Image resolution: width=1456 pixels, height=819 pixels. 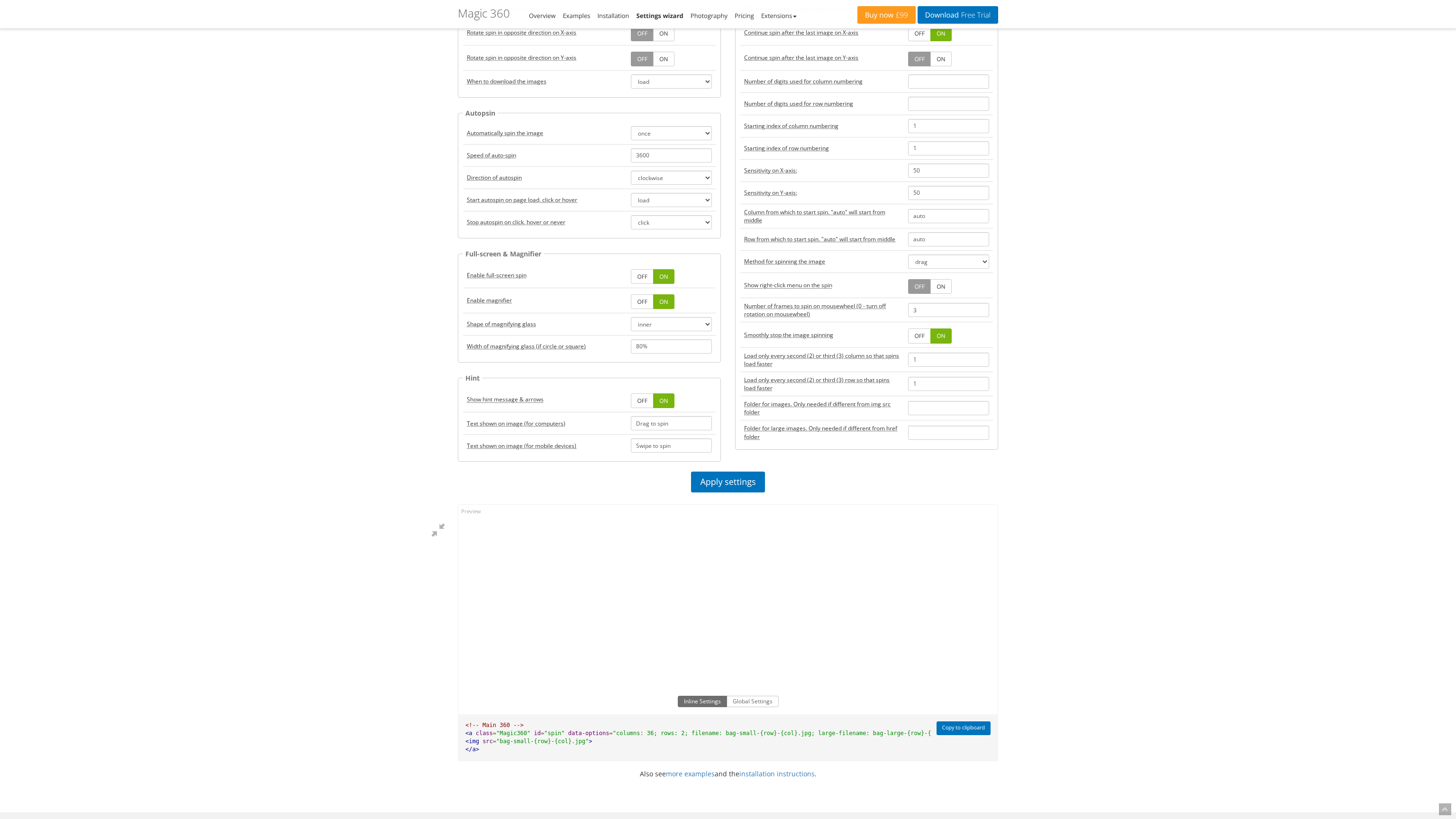 I want to click on span: "bag-small-{row}-{col}.jpg", so click(x=542, y=742).